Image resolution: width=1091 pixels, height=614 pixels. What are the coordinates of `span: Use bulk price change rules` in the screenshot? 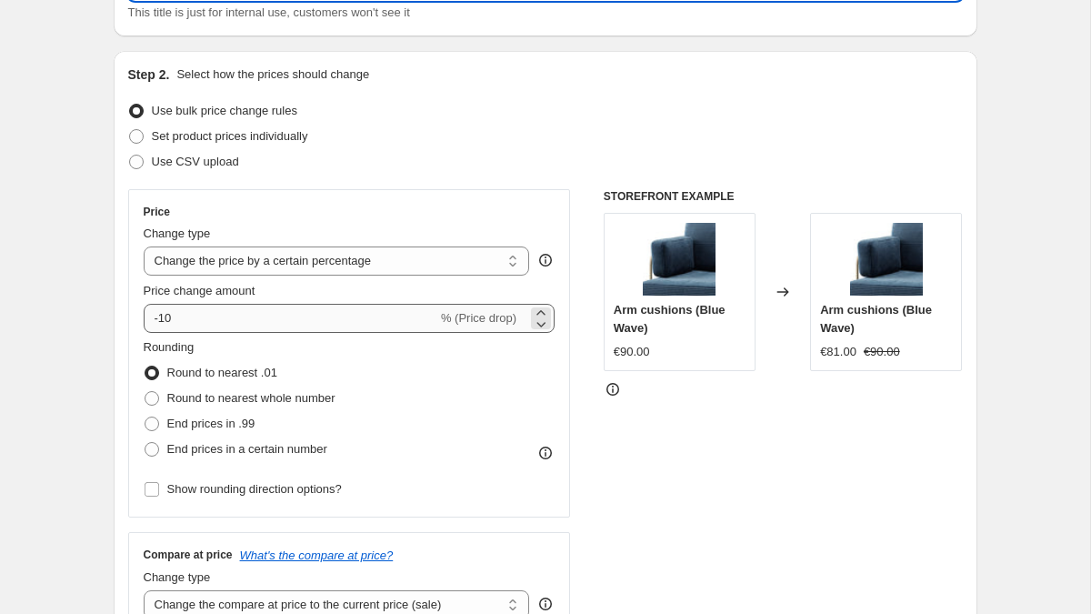 It's located at (225, 110).